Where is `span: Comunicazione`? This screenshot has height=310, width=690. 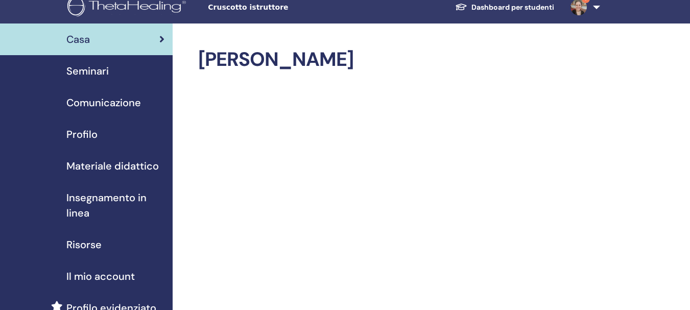 span: Comunicazione is located at coordinates (104, 103).